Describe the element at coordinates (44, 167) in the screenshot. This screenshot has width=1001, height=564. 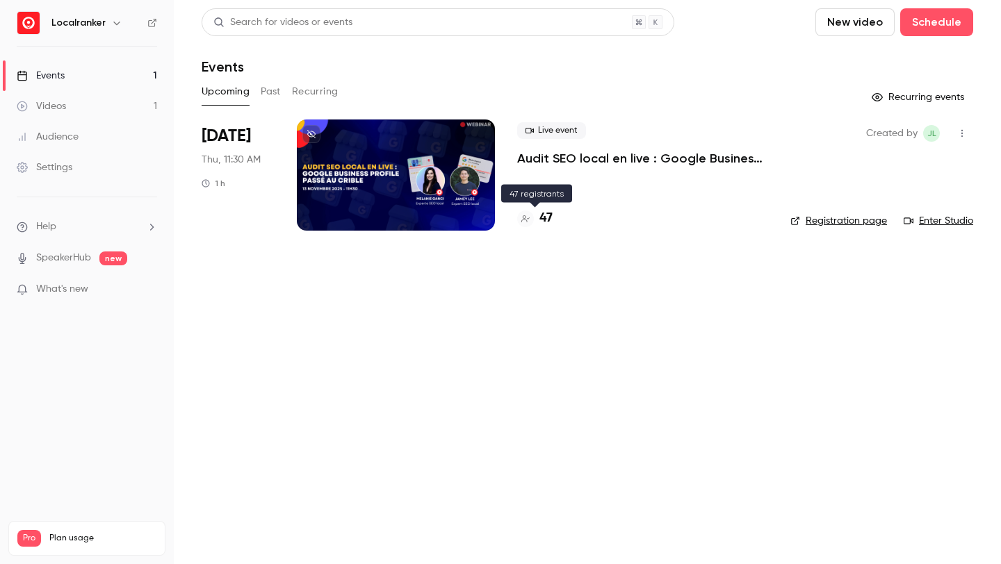
I see `div: Settings` at that location.